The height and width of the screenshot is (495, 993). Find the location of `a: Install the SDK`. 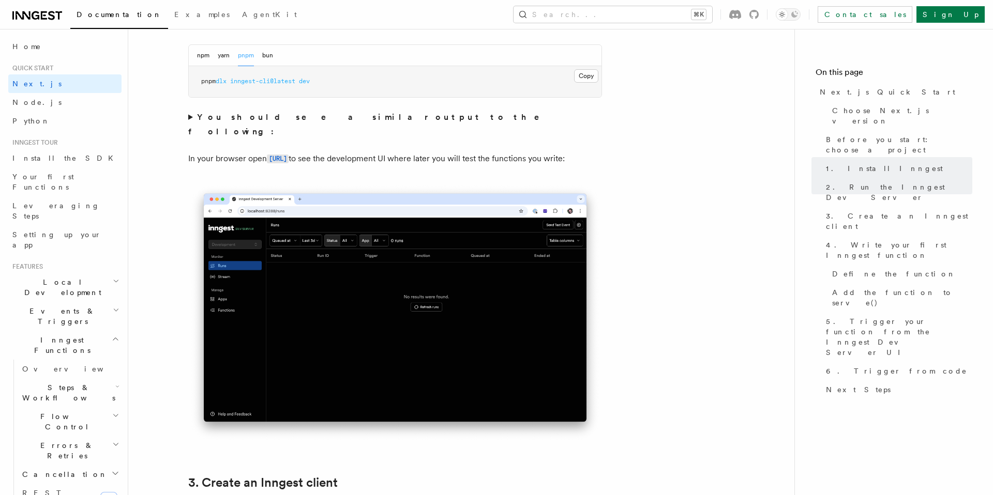

a: Install the SDK is located at coordinates (65, 158).